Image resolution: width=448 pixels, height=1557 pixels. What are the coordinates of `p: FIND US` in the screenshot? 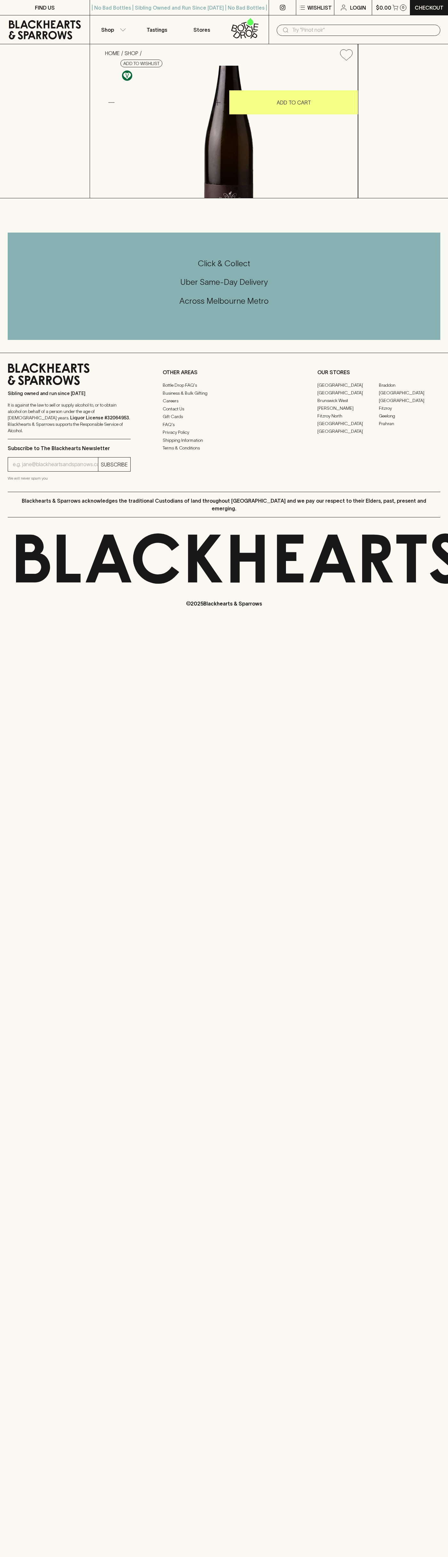 It's located at (45, 8).